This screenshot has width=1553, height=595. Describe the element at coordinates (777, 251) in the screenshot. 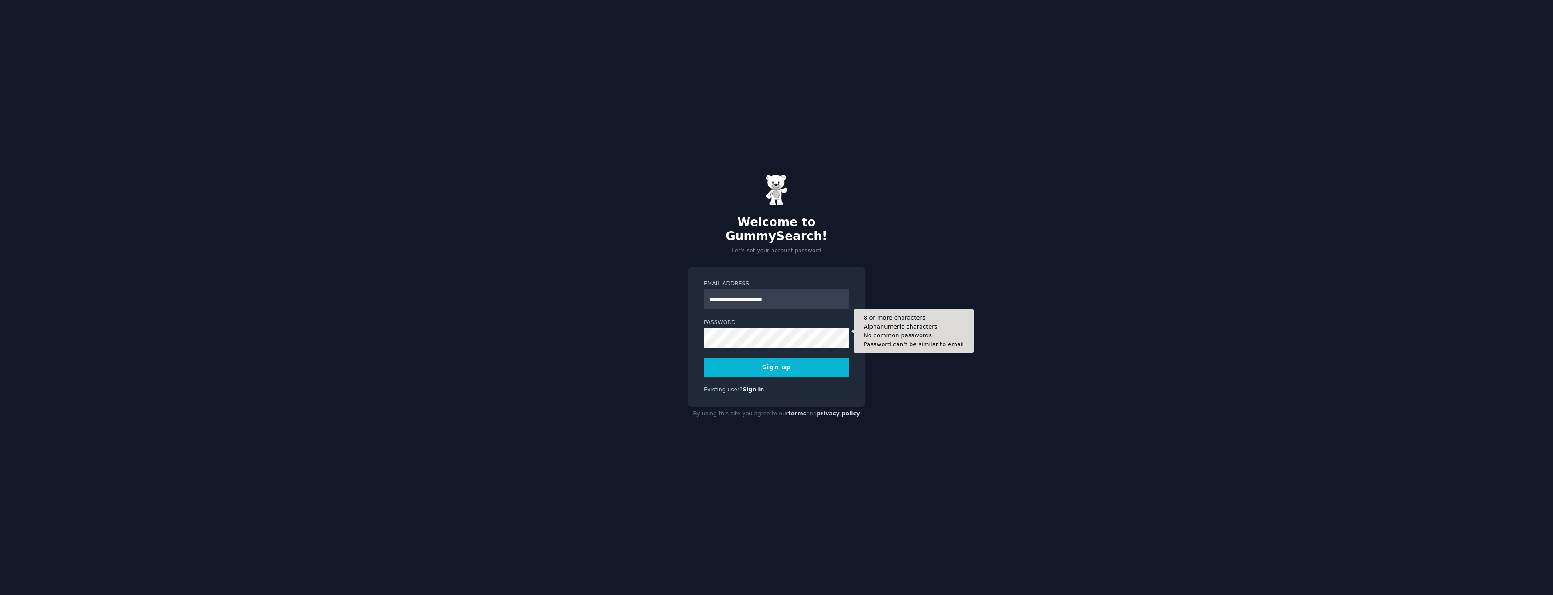

I see `p: Let's set your account password` at that location.